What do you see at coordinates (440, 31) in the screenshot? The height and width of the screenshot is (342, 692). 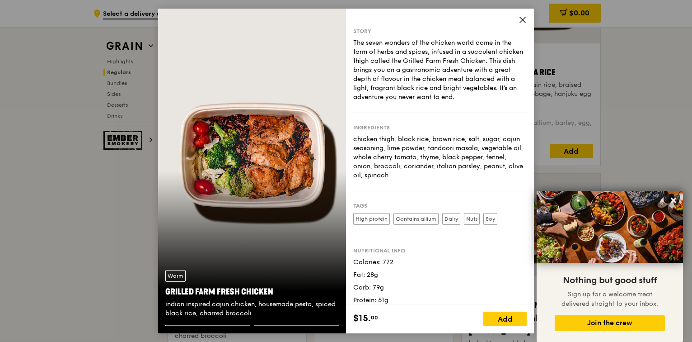 I see `div: Story` at bounding box center [440, 31].